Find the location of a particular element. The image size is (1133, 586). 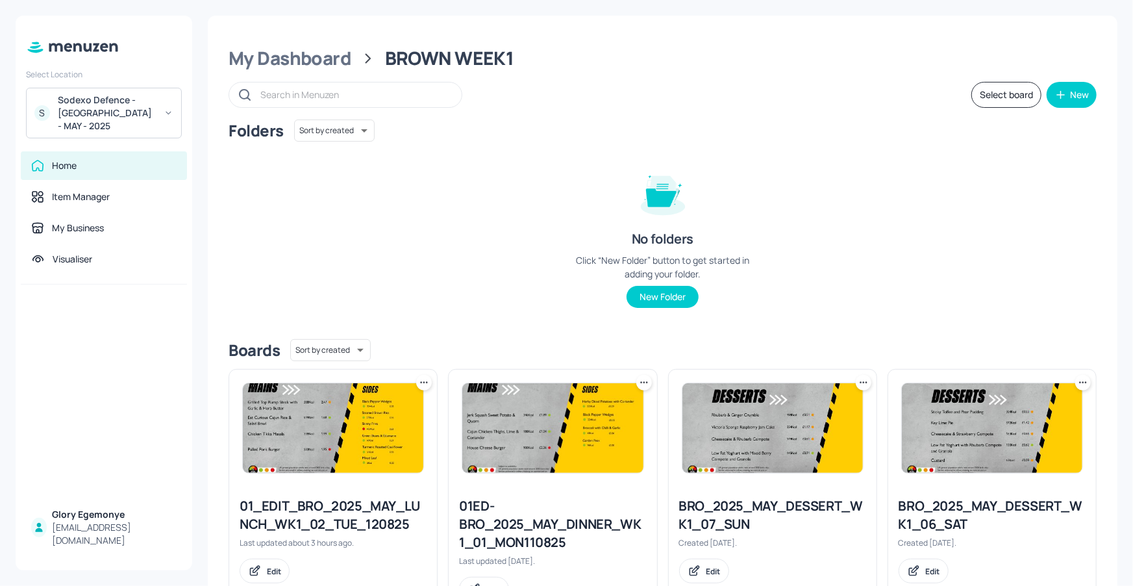

div: Boards is located at coordinates (254, 350).